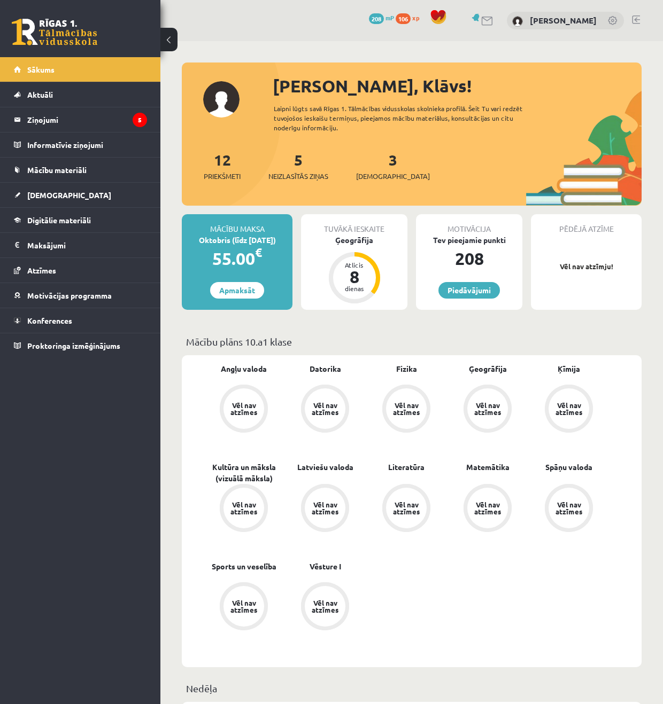 The width and height of the screenshot is (663, 704). Describe the element at coordinates (568, 369) in the screenshot. I see `a: Ķīmija` at that location.